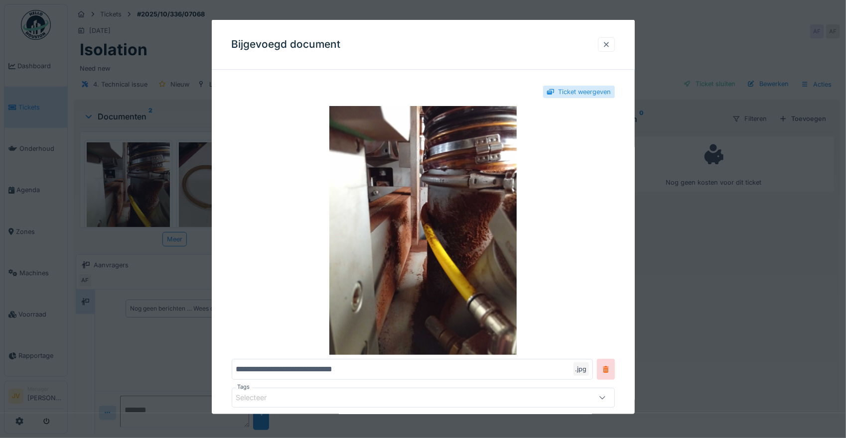 The height and width of the screenshot is (438, 846). What do you see at coordinates (581, 369) in the screenshot?
I see `div: .jpg` at bounding box center [581, 369].